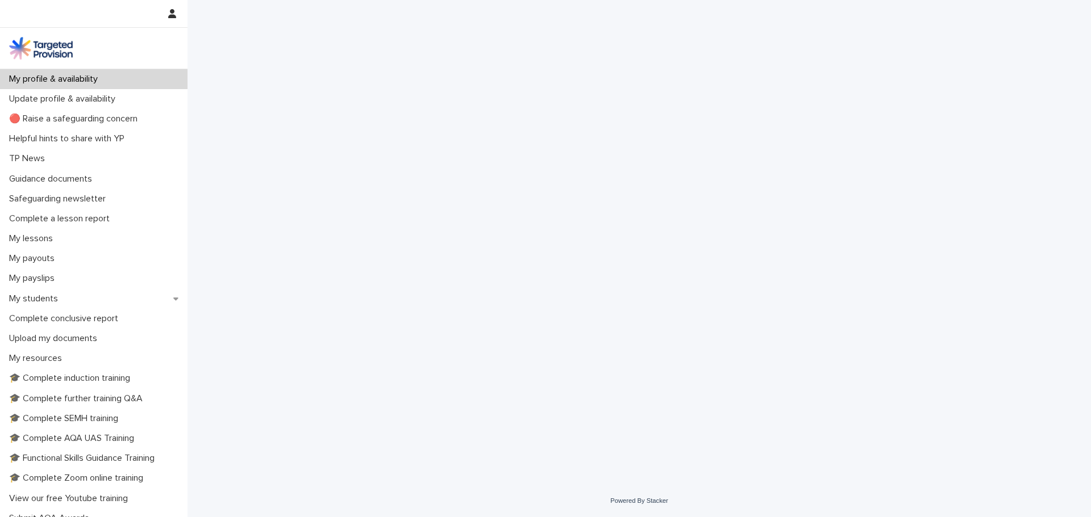  Describe the element at coordinates (72, 378) in the screenshot. I see `p: 🎓 Complete induction training` at that location.